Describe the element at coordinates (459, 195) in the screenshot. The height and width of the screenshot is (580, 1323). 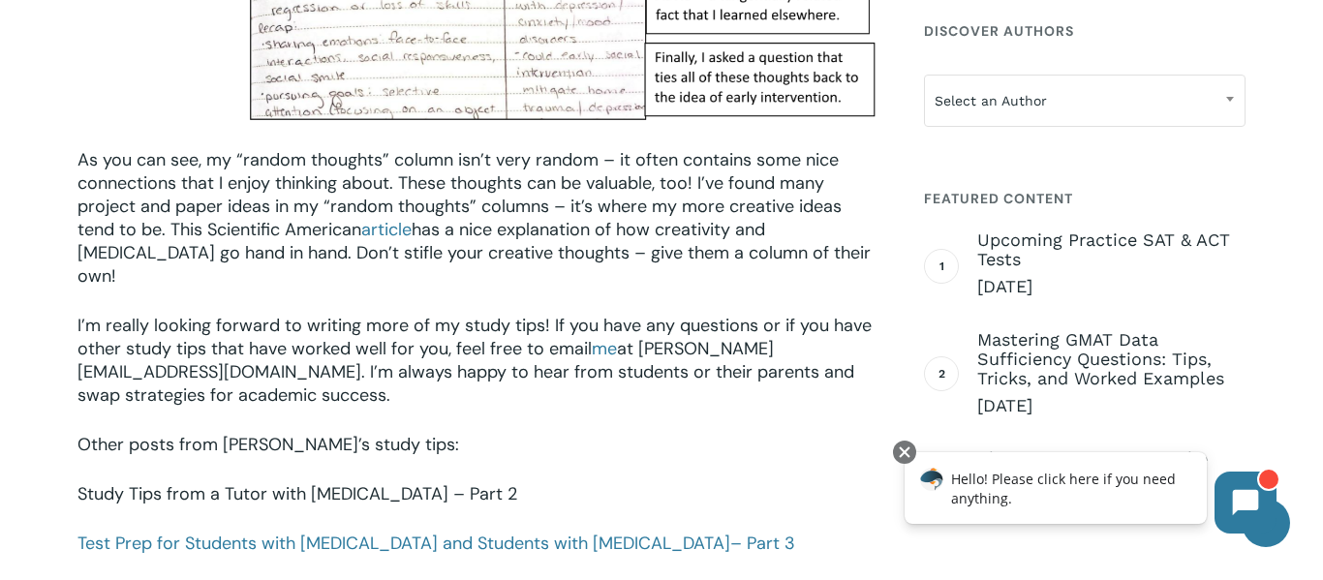
I see `span: As you can see, my “random thoughts” column isn’t very random – it often contains some nice conne...` at that location.